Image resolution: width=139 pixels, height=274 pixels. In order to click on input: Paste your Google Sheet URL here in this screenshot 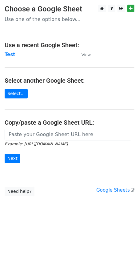, I will do `click(68, 135)`.